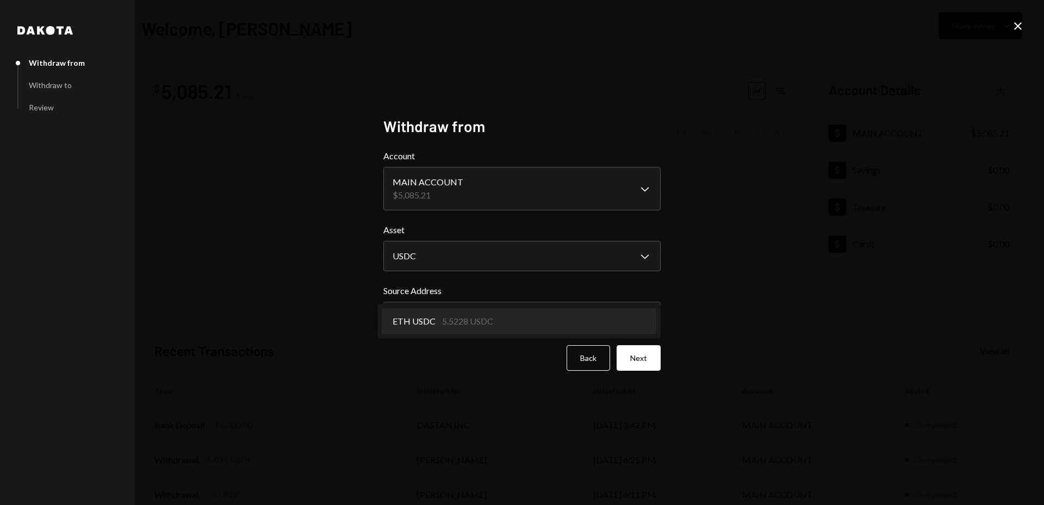 Image resolution: width=1044 pixels, height=505 pixels. Describe the element at coordinates (57, 63) in the screenshot. I see `div: Withdraw from` at that location.